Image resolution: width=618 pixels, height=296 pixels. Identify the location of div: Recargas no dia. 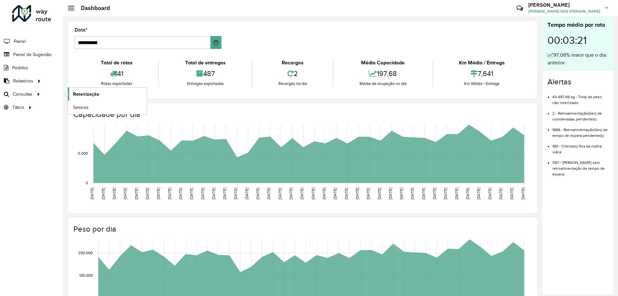
(293, 84).